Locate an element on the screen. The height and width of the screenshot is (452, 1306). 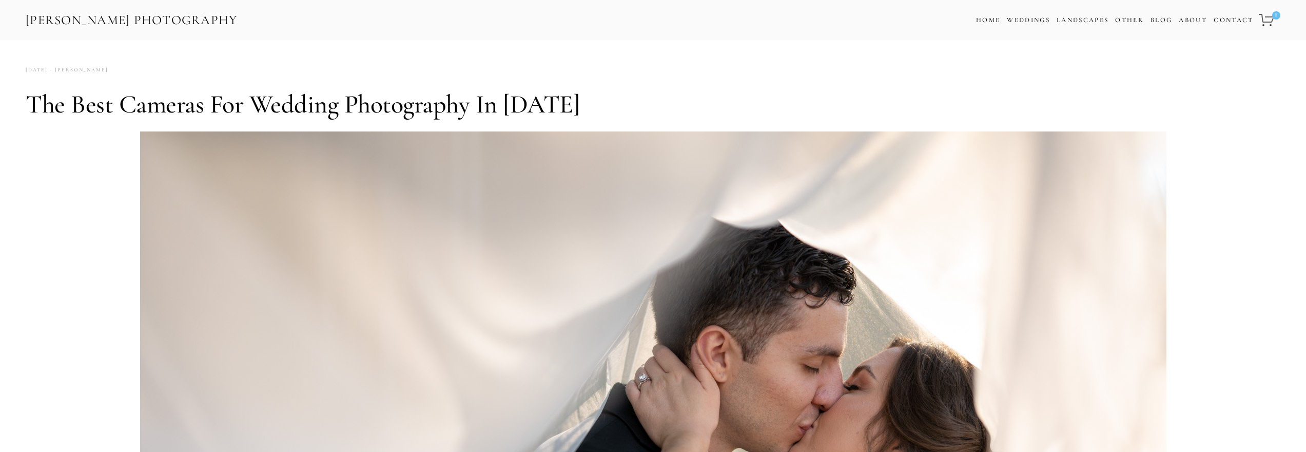
a: Contact is located at coordinates (1233, 20).